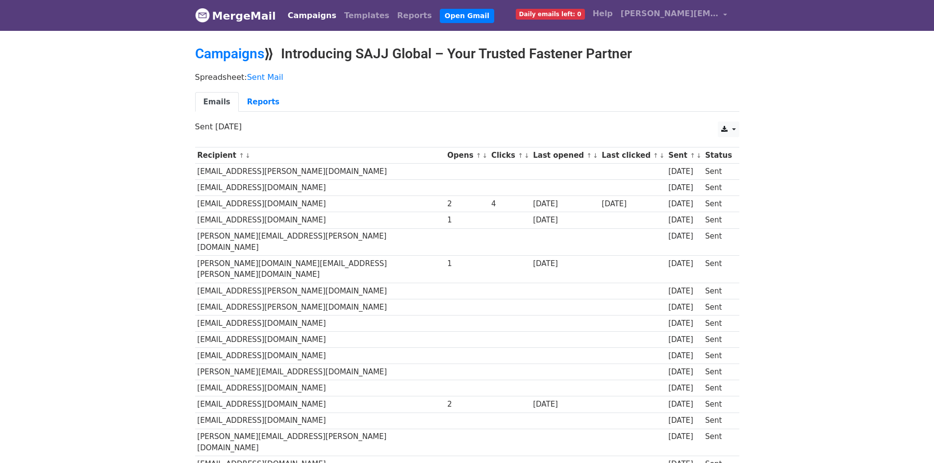 This screenshot has width=934, height=463. Describe the element at coordinates (265, 77) in the screenshot. I see `a: Sent Mail` at that location.